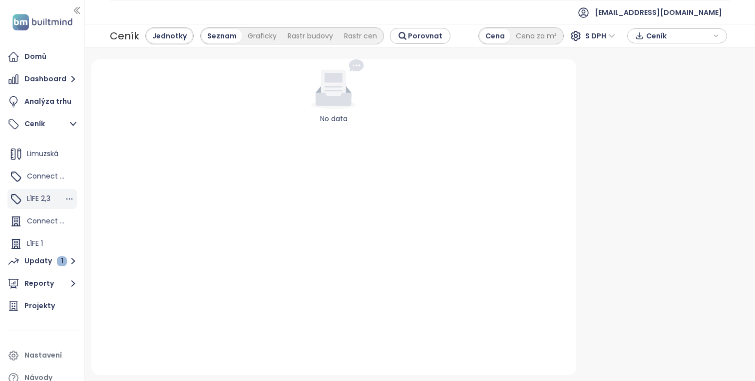 This screenshot has width=755, height=381. What do you see at coordinates (536, 36) in the screenshot?
I see `div: Cena za m²` at bounding box center [536, 36].